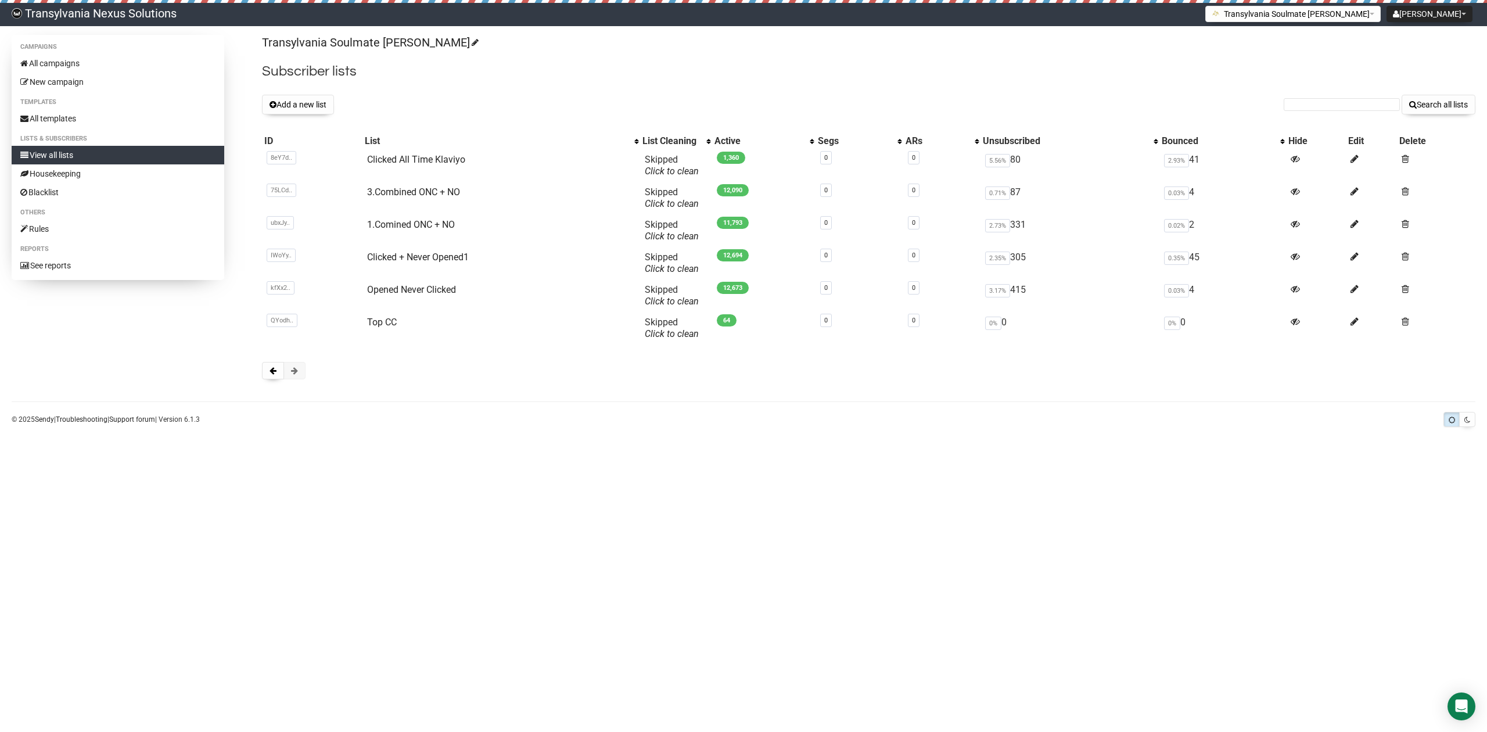  Describe the element at coordinates (1065, 141) in the screenshot. I see `div: Unsubscribed` at that location.